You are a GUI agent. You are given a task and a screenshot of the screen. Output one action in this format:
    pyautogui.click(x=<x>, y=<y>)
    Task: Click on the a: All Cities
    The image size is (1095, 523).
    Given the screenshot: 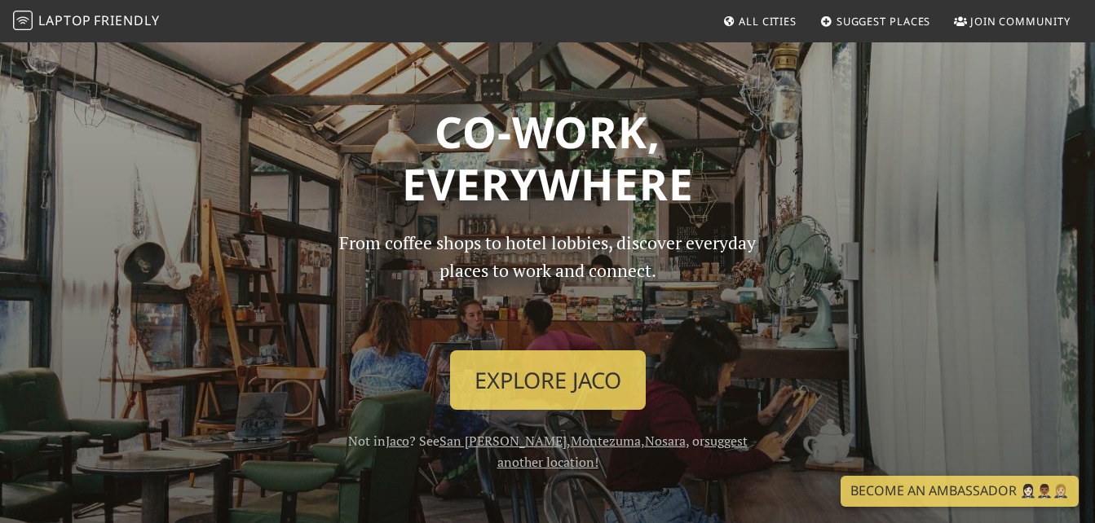 What is the action you would take?
    pyautogui.click(x=759, y=21)
    